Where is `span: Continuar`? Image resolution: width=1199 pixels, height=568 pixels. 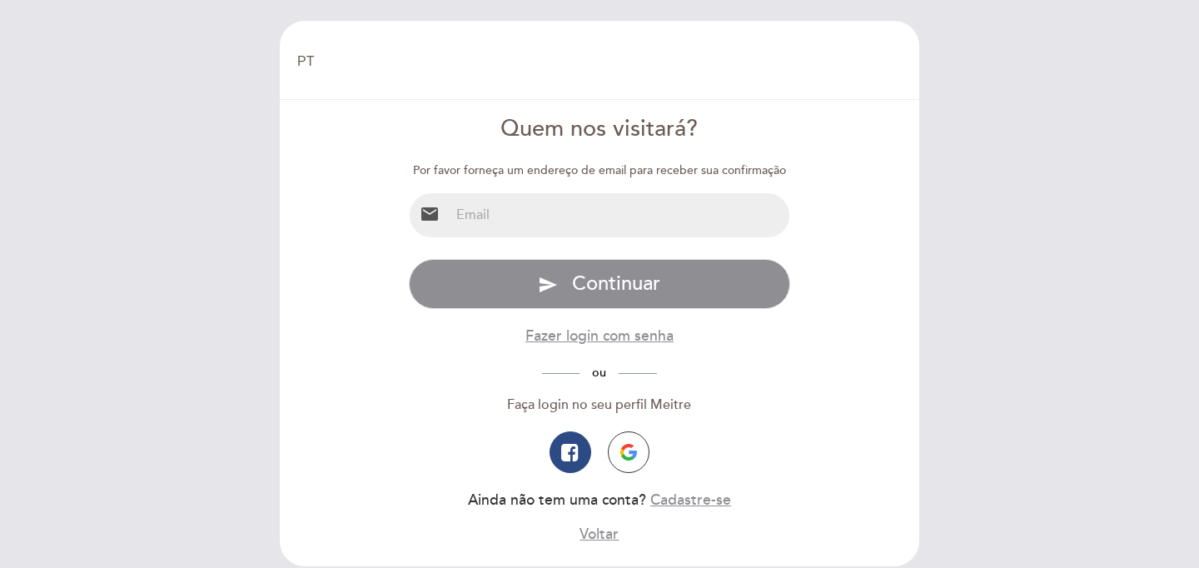
span: Continuar is located at coordinates (616, 283).